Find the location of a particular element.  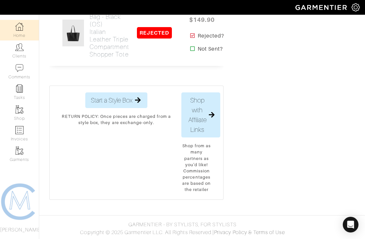

span: Shop with Affiliate Links is located at coordinates (197, 115).